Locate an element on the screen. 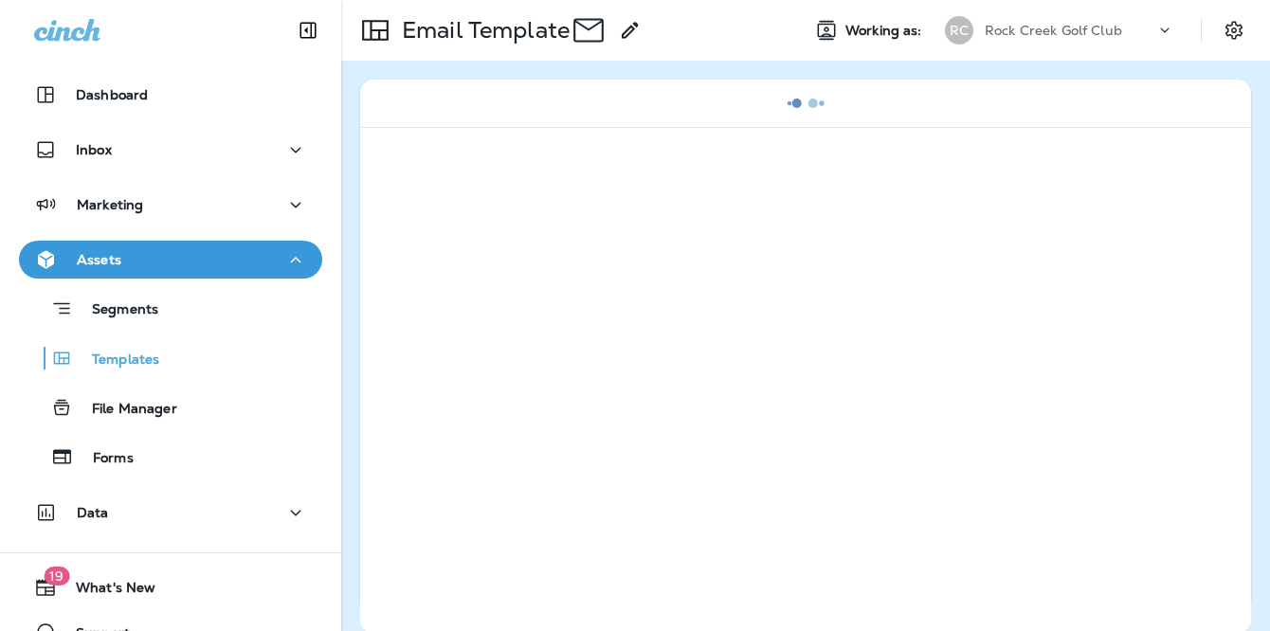 Image resolution: width=1270 pixels, height=631 pixels. button: Forms is located at coordinates (171, 457).